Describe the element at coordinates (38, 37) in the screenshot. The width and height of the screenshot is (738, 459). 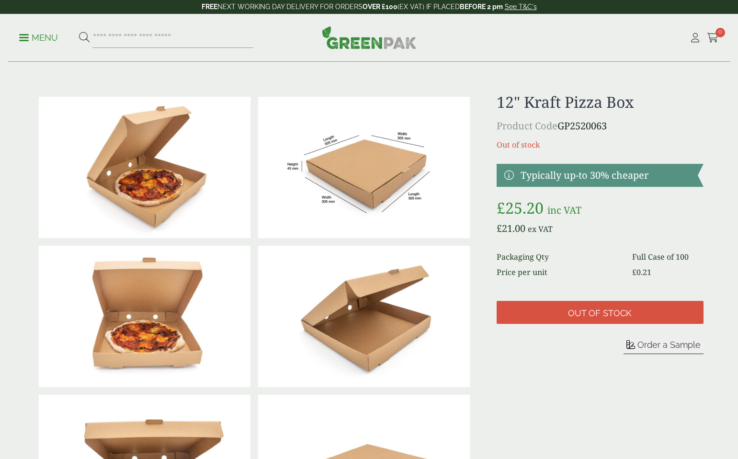
I see `a: Menu` at that location.